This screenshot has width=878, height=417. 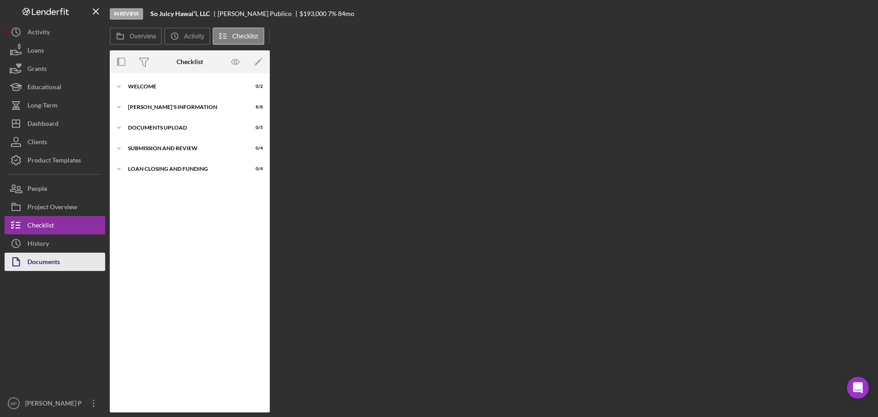 I want to click on a: Dashboard, so click(x=55, y=123).